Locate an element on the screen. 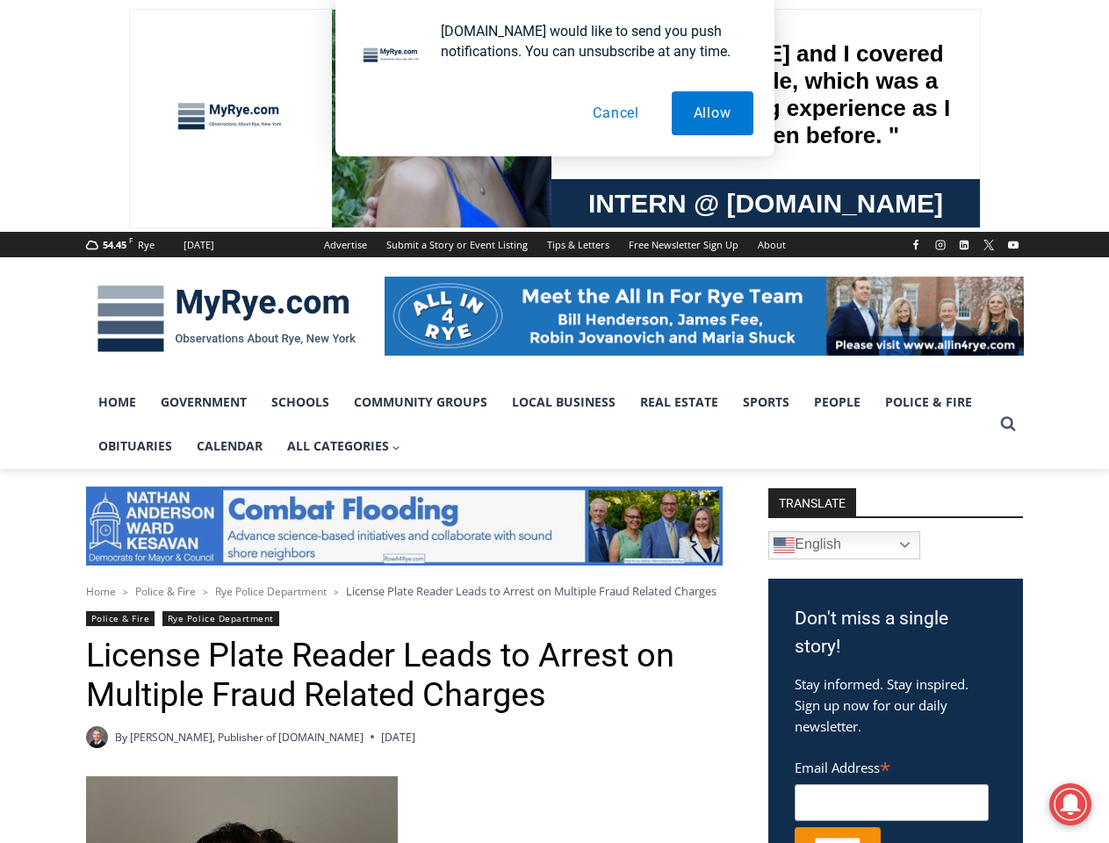 This screenshot has height=843, width=1109. span: Home is located at coordinates (101, 591).